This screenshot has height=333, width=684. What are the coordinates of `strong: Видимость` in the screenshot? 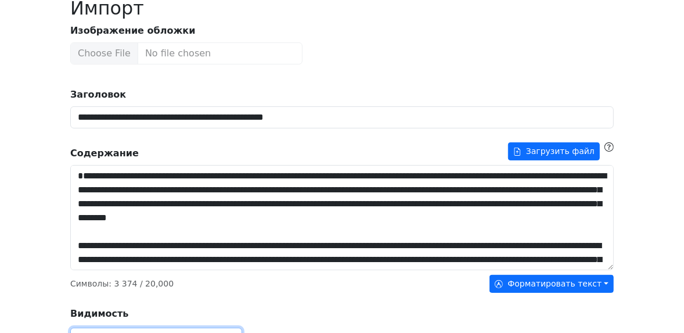 It's located at (99, 313).